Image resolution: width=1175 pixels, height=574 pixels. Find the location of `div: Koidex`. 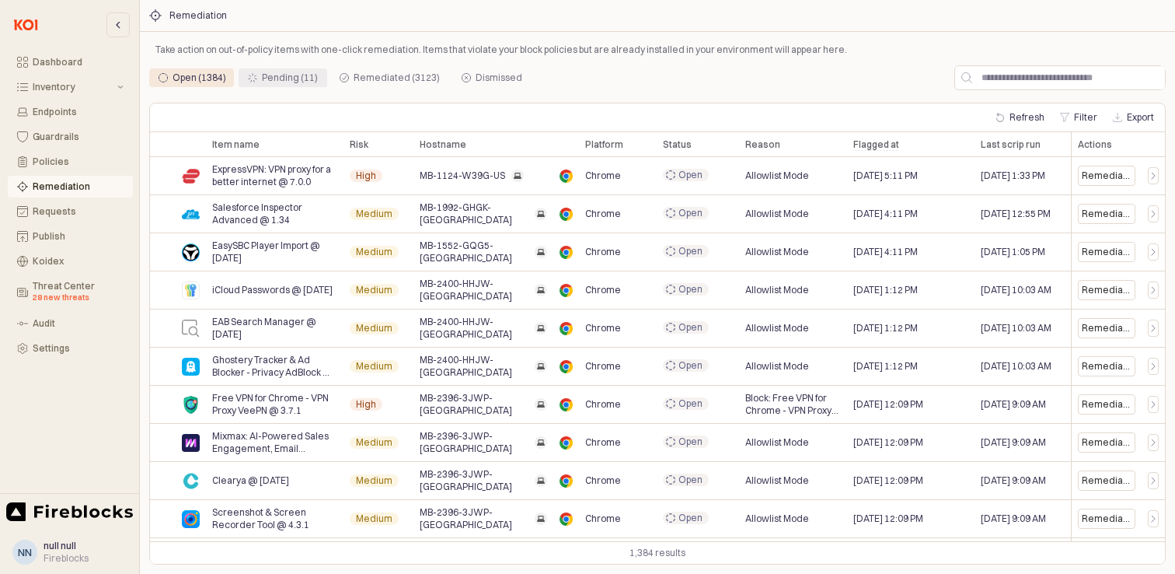

div: Koidex is located at coordinates (78, 261).